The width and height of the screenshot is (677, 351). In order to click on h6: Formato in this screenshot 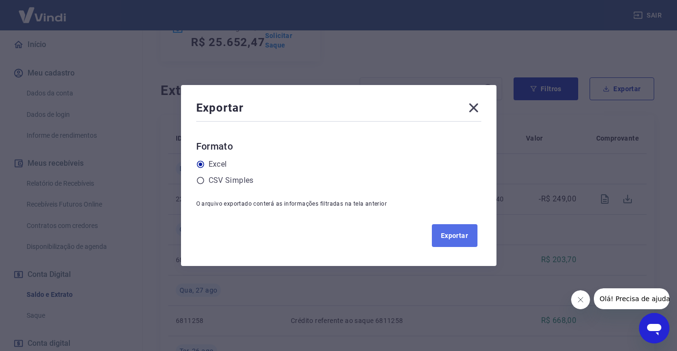, I will do `click(339, 146)`.